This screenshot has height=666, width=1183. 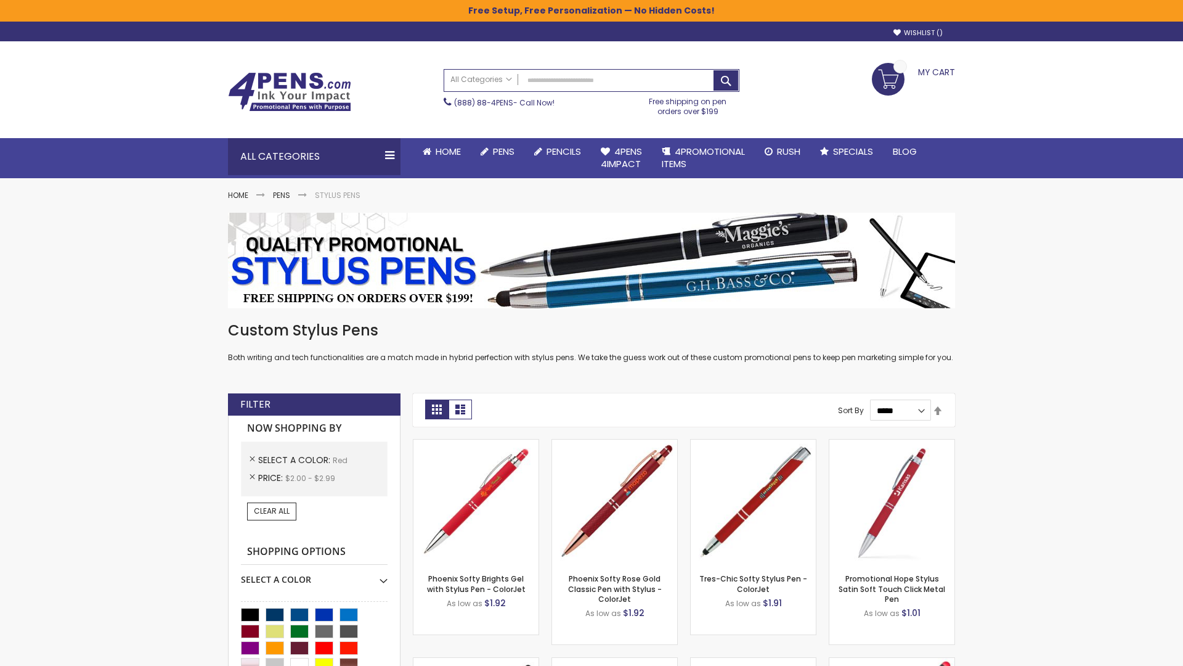 What do you see at coordinates (272, 478) in the screenshot?
I see `span: Price` at bounding box center [272, 478].